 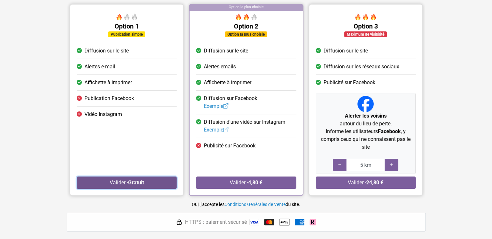 What do you see at coordinates (366, 116) in the screenshot?
I see `strong: Alerter les voisins` at bounding box center [366, 116].